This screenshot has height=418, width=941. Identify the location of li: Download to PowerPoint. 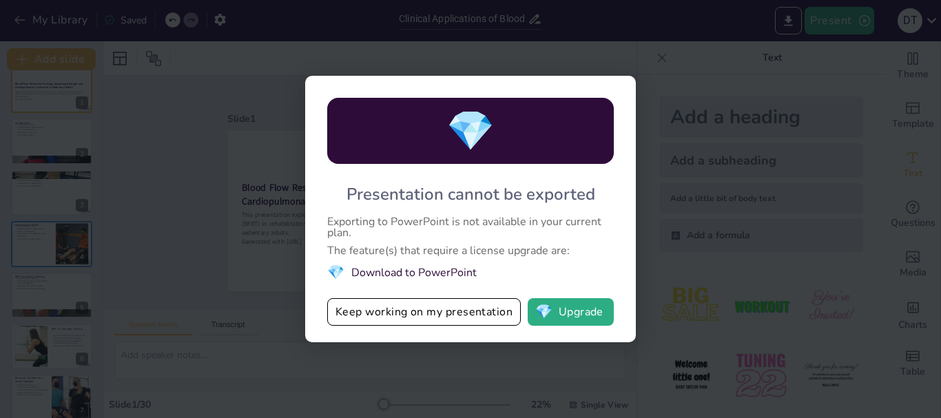
(470, 272).